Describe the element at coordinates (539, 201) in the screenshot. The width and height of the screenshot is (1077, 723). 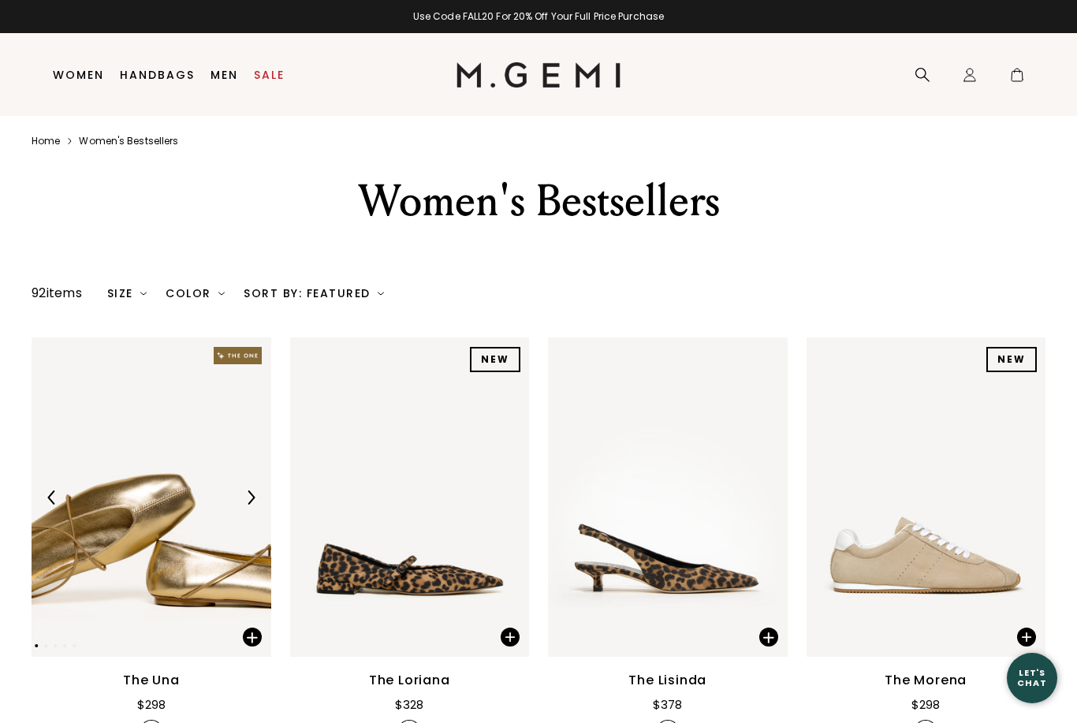
I see `div: Women's Bestsellers` at that location.